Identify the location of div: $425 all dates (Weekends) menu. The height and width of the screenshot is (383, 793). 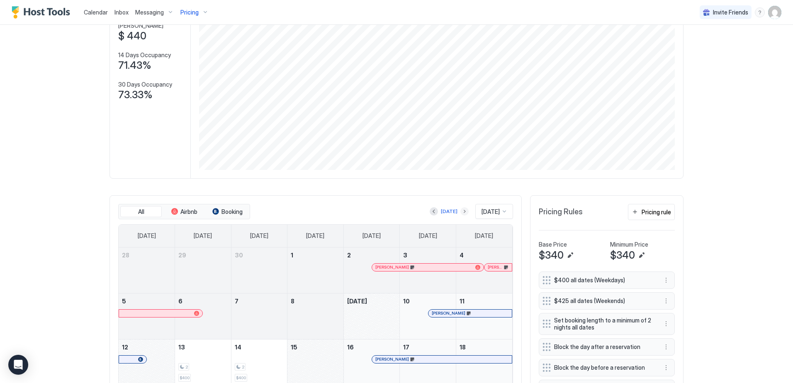
(607, 301).